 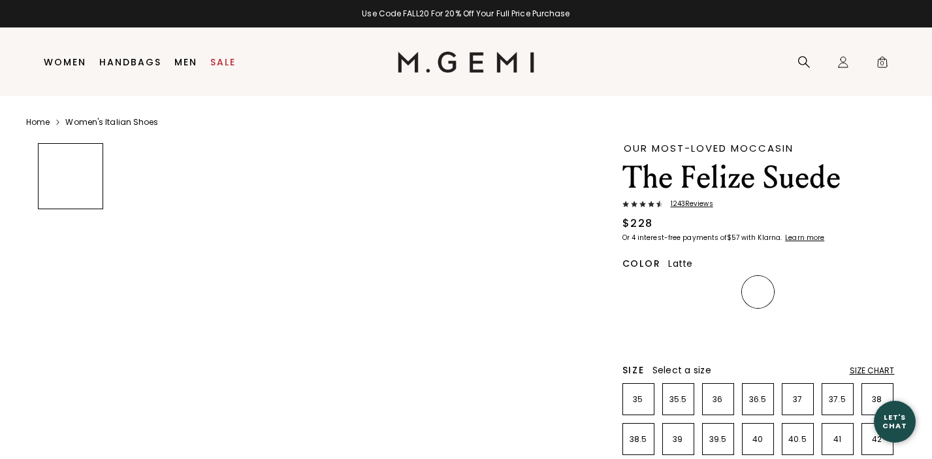 What do you see at coordinates (798, 331) in the screenshot?
I see `img: Sunflower` at bounding box center [798, 331].